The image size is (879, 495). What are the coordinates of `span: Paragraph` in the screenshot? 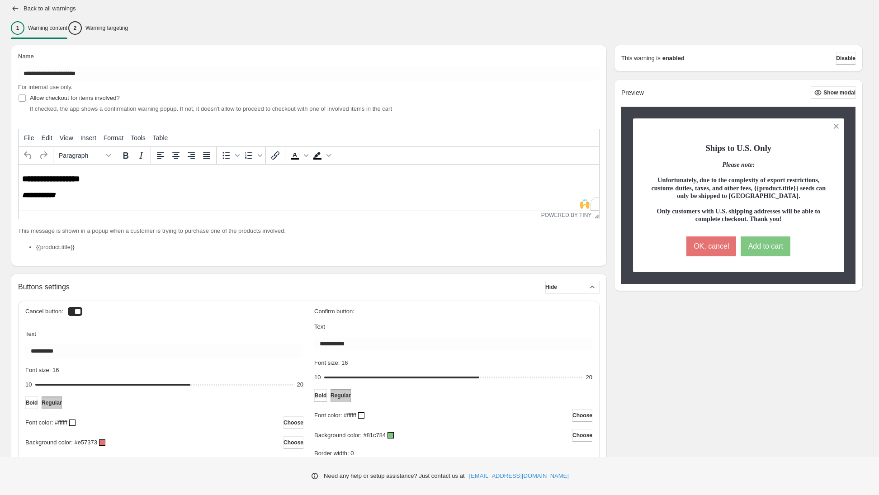 It's located at (81, 156).